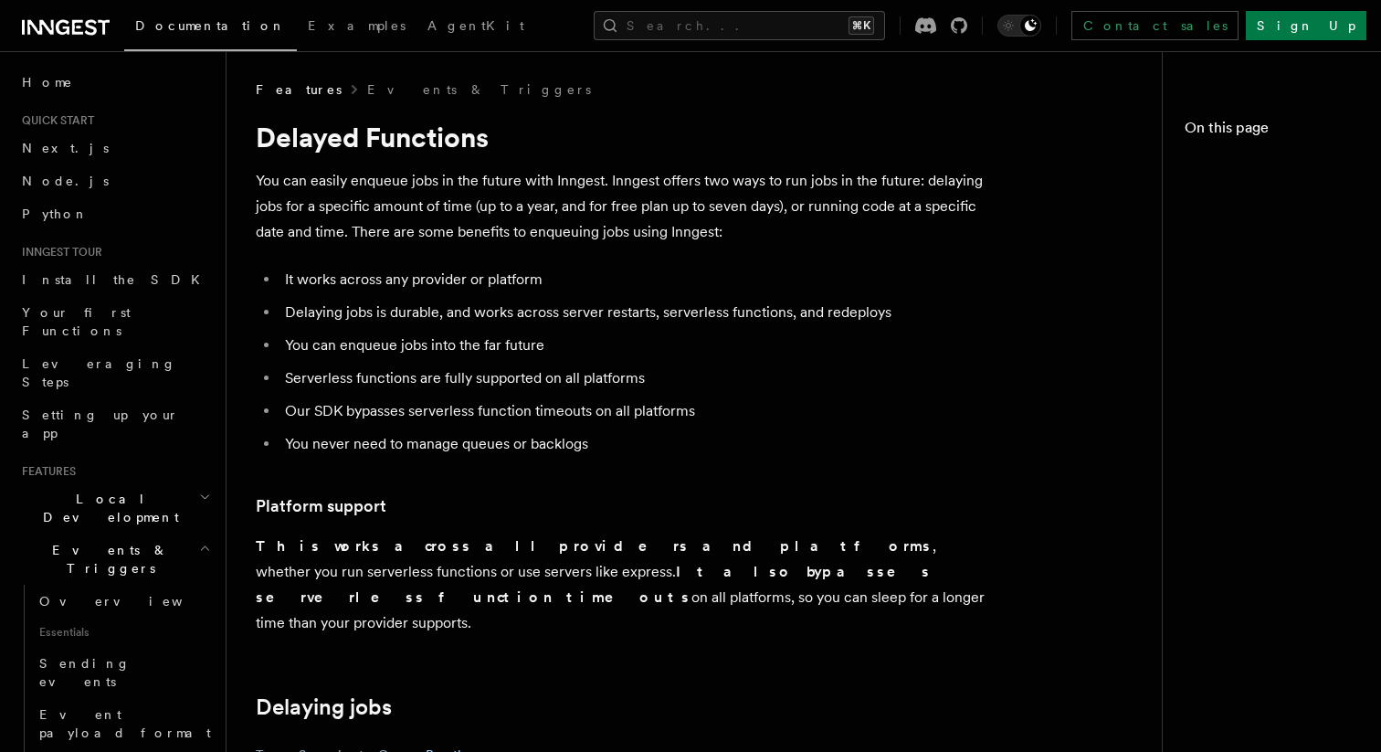  Describe the element at coordinates (479, 90) in the screenshot. I see `a: Events & Triggers` at that location.